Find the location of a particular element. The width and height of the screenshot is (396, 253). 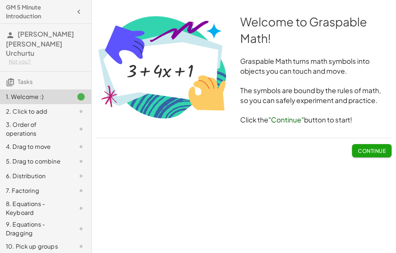

div: 10. Pick up groups is located at coordinates (35, 246).